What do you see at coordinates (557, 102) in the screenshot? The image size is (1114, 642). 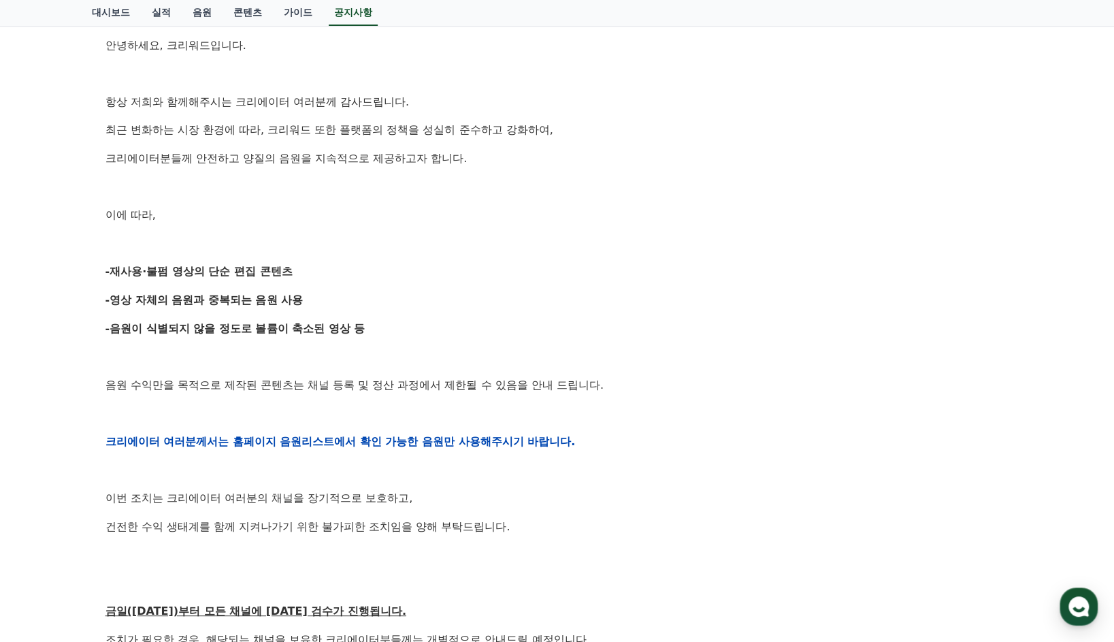 I see `p: 항상 저희와 함께해주시는 크리에이터 여러분께 감사드립니다.` at bounding box center [557, 102].